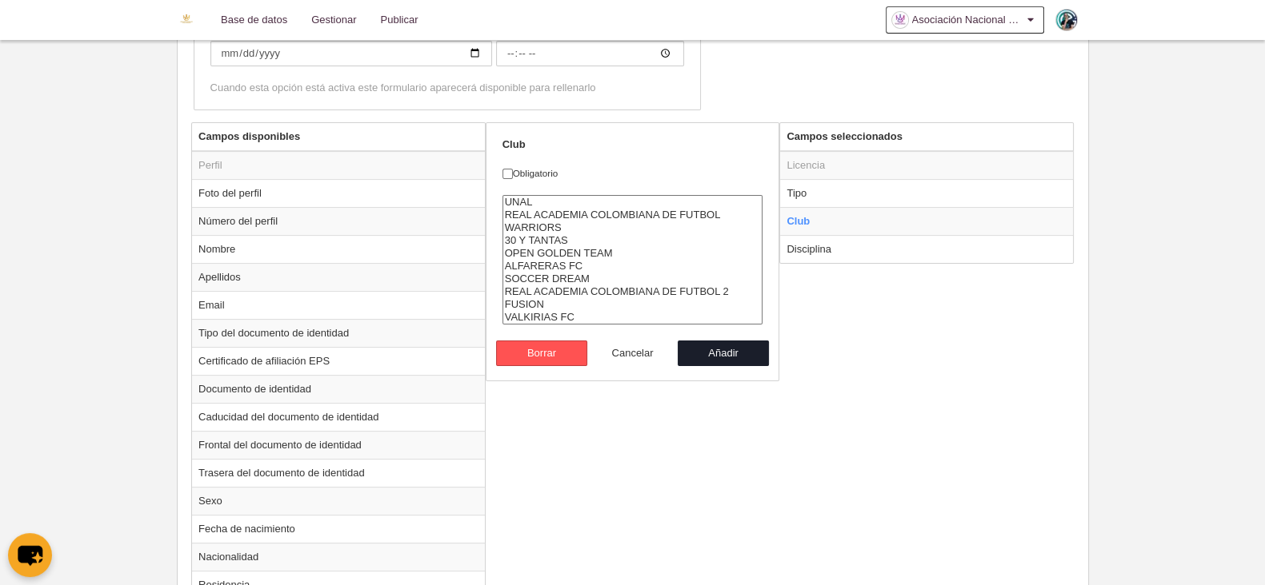  Describe the element at coordinates (338, 389) in the screenshot. I see `td: Documento de identidad` at that location.